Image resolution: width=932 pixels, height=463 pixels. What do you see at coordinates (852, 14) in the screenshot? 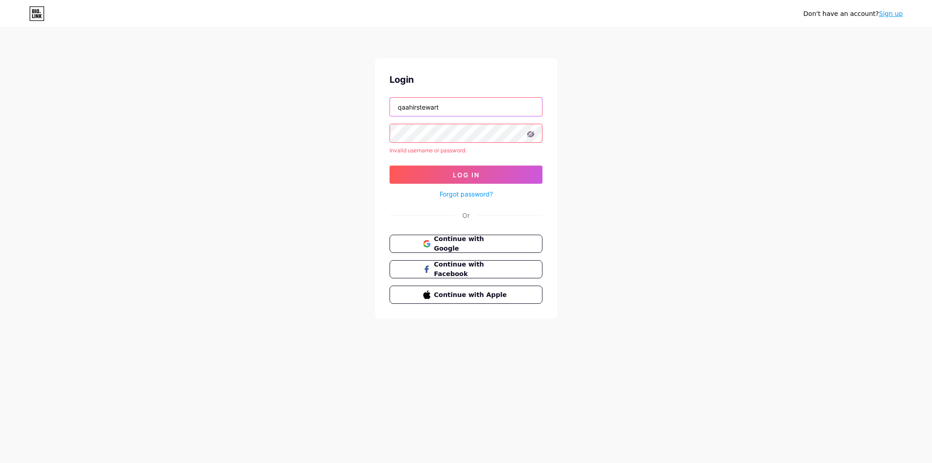
I see `div: Don't have an account?` at bounding box center [852, 14].